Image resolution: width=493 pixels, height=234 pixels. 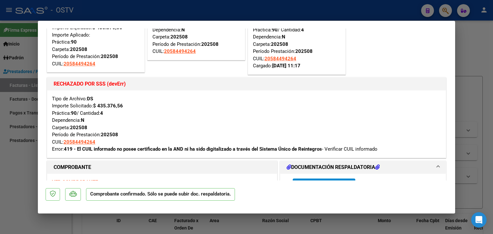 What do you see at coordinates (108, 106) in the screenshot?
I see `strong: $ 435.376,56` at bounding box center [108, 106].